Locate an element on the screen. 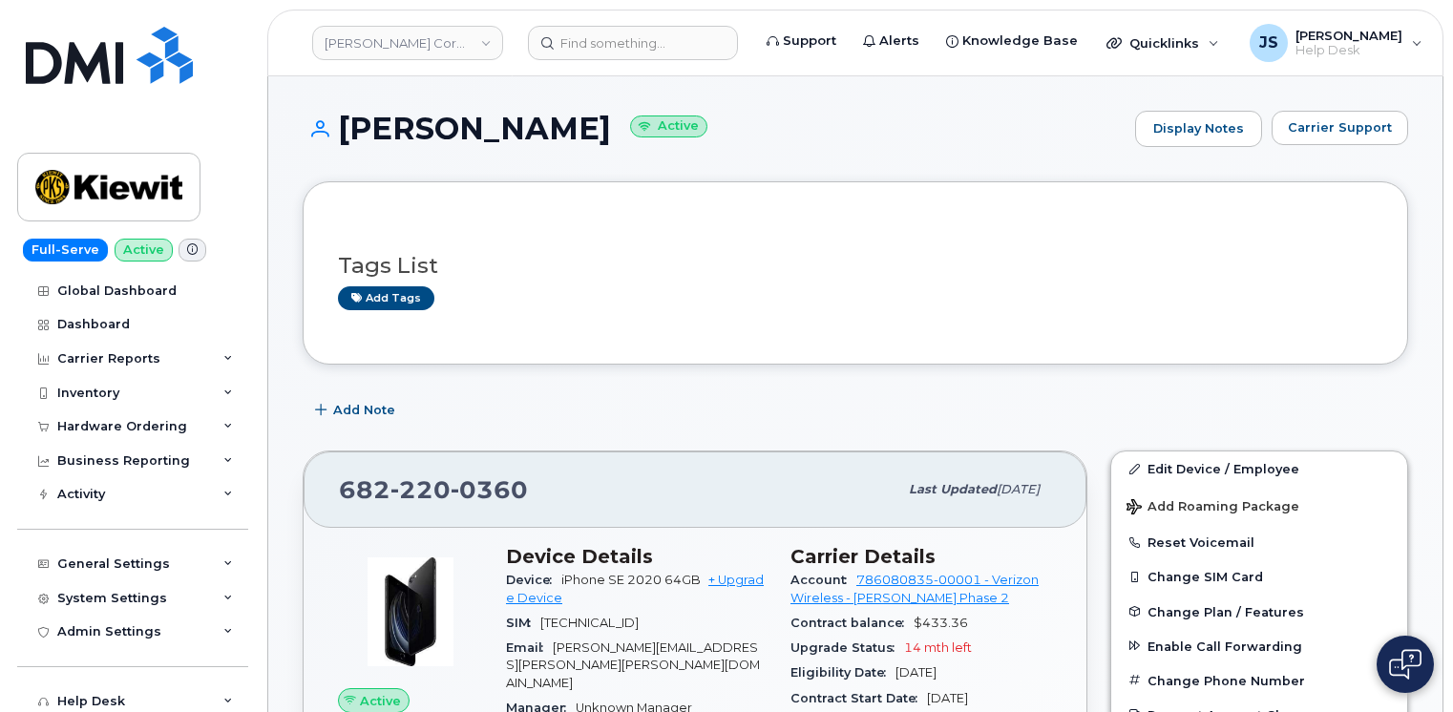 This screenshot has width=1453, height=712. button: Add Roaming Package is located at coordinates (1259, 505).